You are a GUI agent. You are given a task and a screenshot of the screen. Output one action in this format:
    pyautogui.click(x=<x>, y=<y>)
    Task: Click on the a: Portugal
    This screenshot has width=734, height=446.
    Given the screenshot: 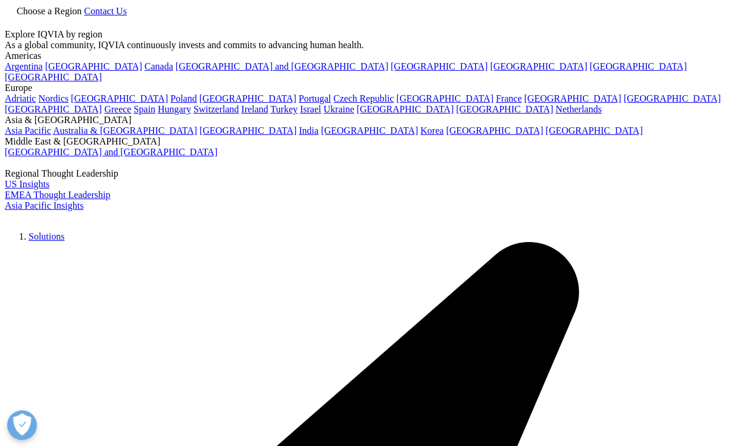 What is the action you would take?
    pyautogui.click(x=315, y=98)
    